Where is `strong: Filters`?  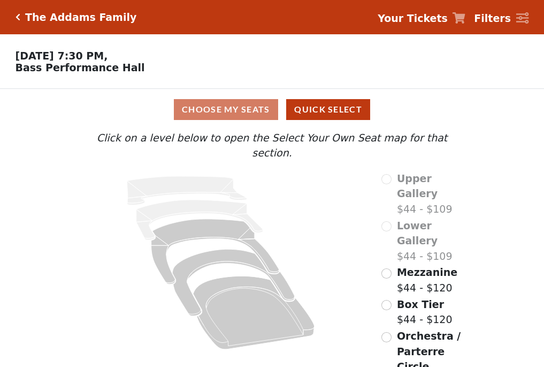
strong: Filters is located at coordinates (492, 18).